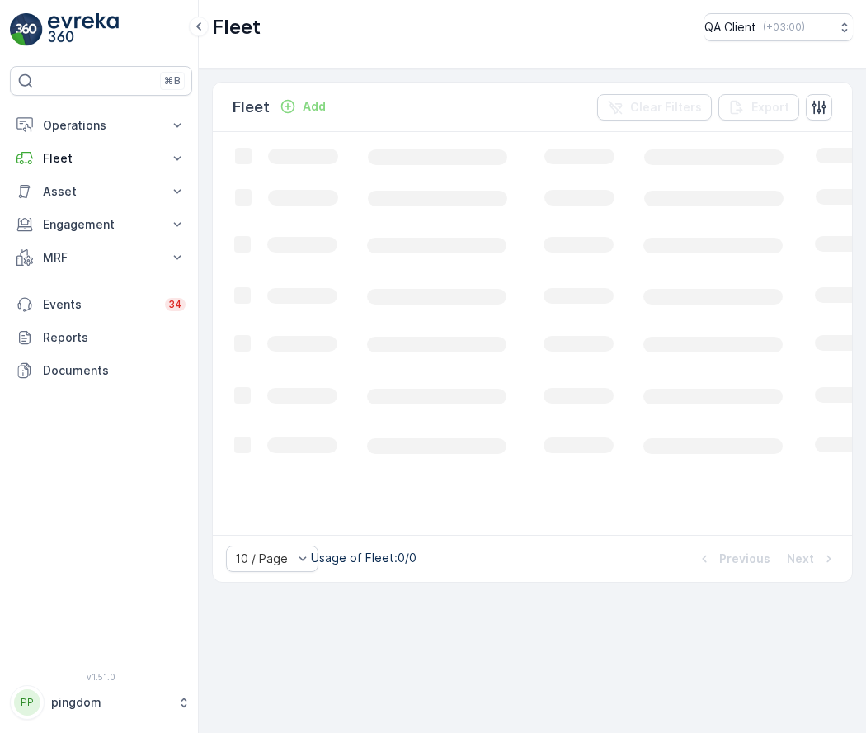  I want to click on button: MRF, so click(101, 257).